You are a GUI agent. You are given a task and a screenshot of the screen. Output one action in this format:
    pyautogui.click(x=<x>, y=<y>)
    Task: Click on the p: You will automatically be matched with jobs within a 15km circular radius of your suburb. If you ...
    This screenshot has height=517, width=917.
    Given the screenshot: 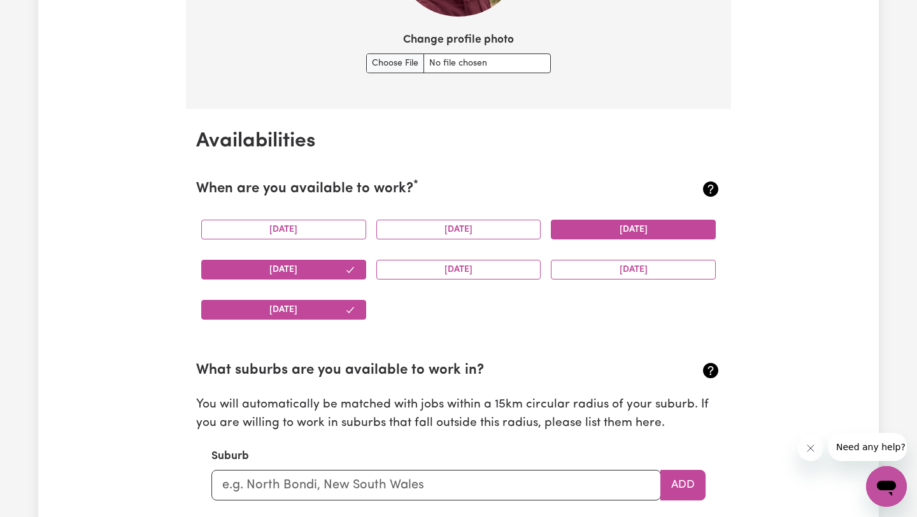 What is the action you would take?
    pyautogui.click(x=459, y=415)
    